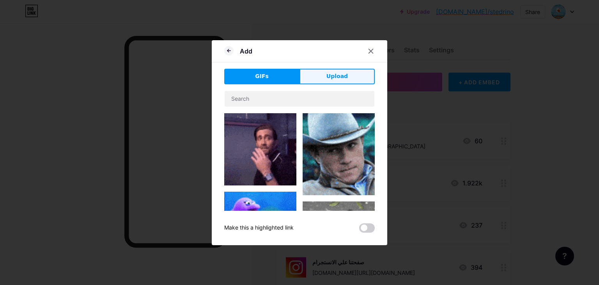 This screenshot has height=285, width=599. I want to click on div: Make this a highlighted link, so click(259, 228).